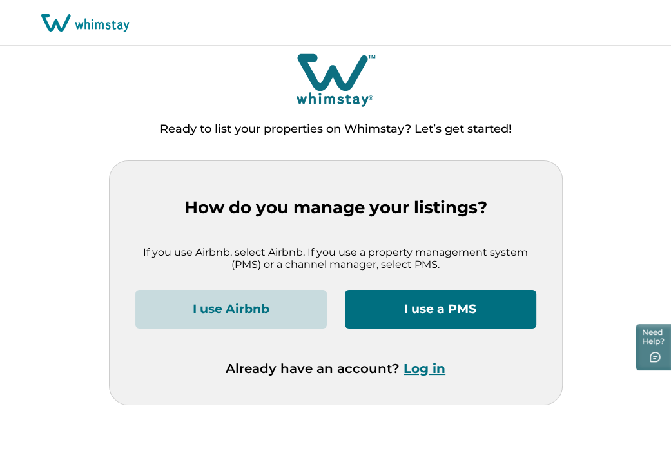  Describe the element at coordinates (336, 130) in the screenshot. I see `p: Ready to list your properties on Whimstay? Let’s get started!` at that location.